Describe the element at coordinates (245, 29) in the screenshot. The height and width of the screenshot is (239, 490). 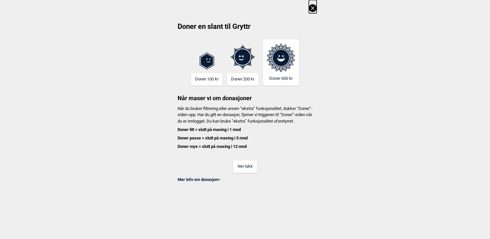
I see `h2: Doner en slant til Gryttr` at that location.